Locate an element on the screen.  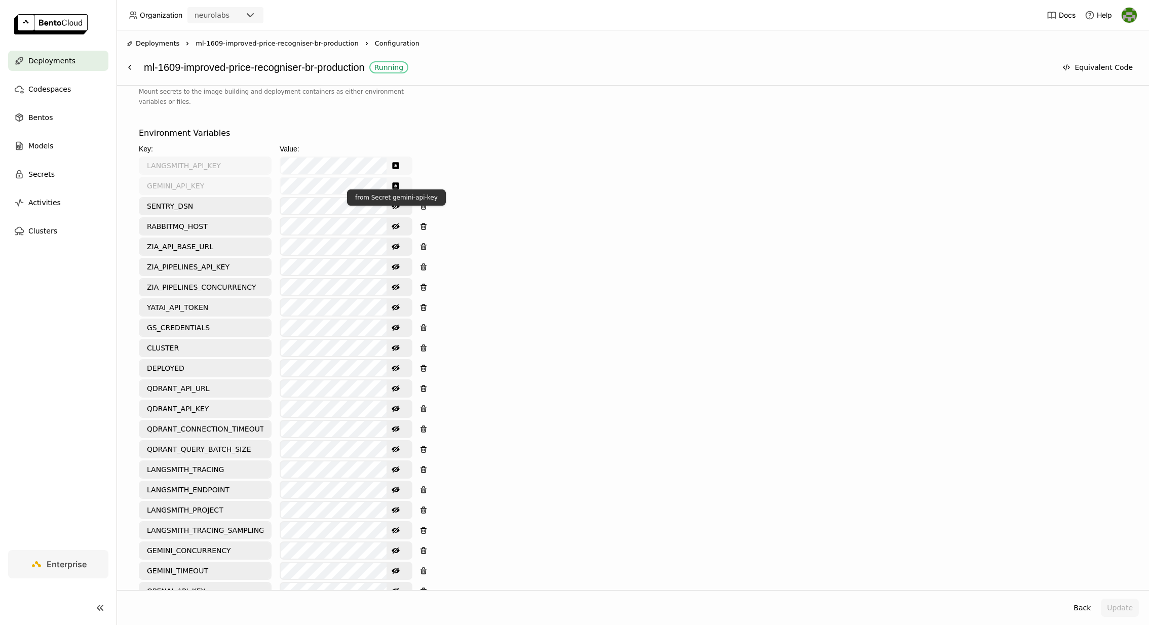
nav: Breadcrumbs navigation is located at coordinates (633, 44).